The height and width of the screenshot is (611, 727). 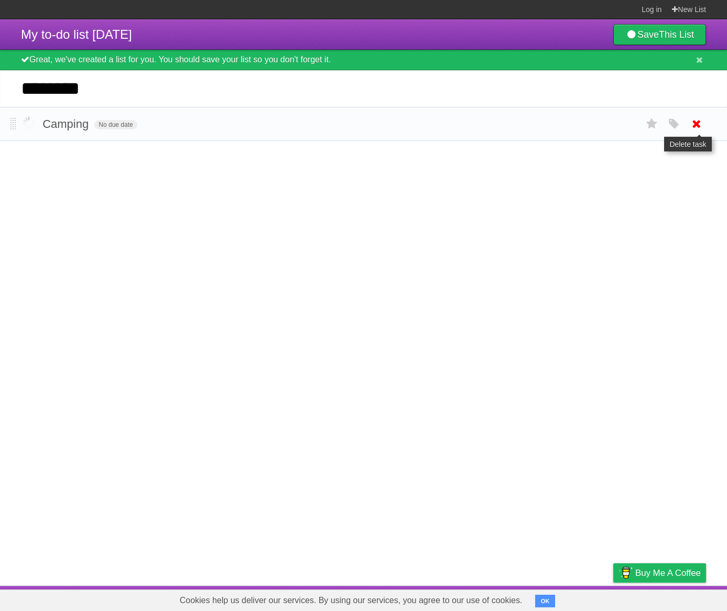 I want to click on a: About, so click(x=485, y=599).